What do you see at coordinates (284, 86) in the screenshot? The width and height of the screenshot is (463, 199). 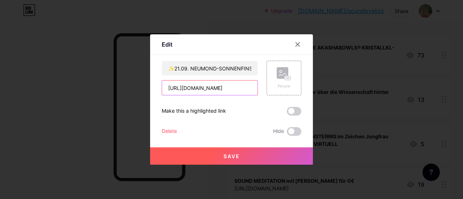 I see `div: Picture` at bounding box center [284, 86].